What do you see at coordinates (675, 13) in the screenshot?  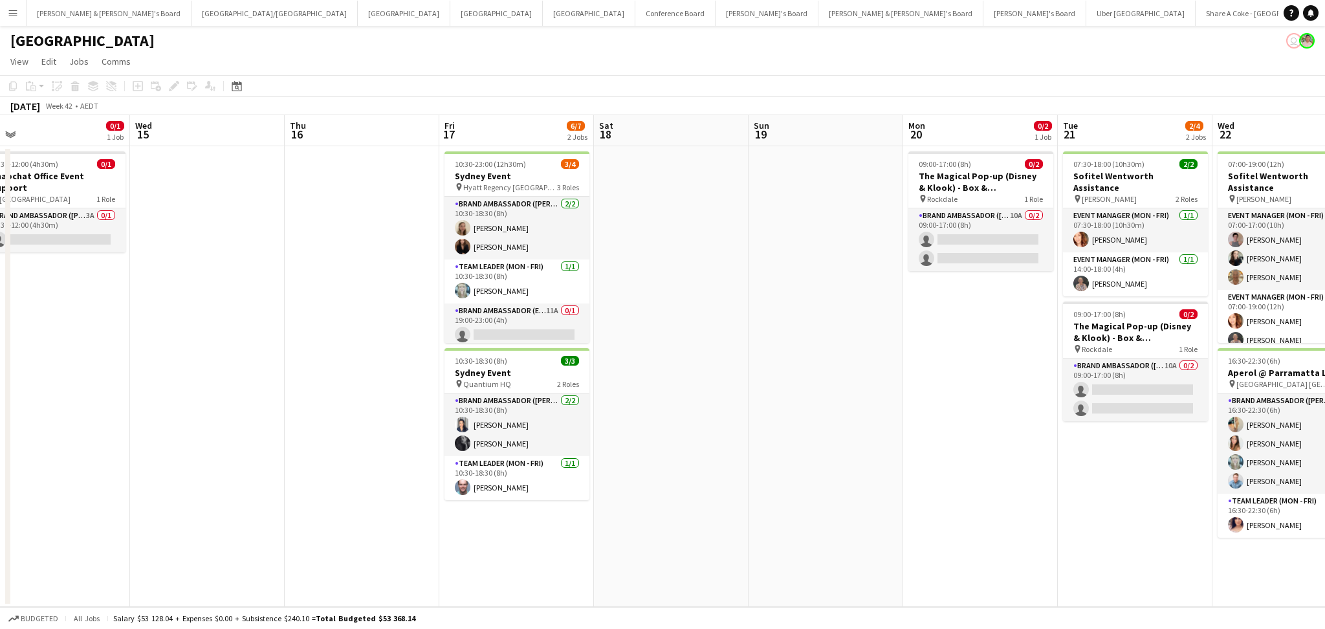 I see `button: Conference Board` at bounding box center [675, 13].